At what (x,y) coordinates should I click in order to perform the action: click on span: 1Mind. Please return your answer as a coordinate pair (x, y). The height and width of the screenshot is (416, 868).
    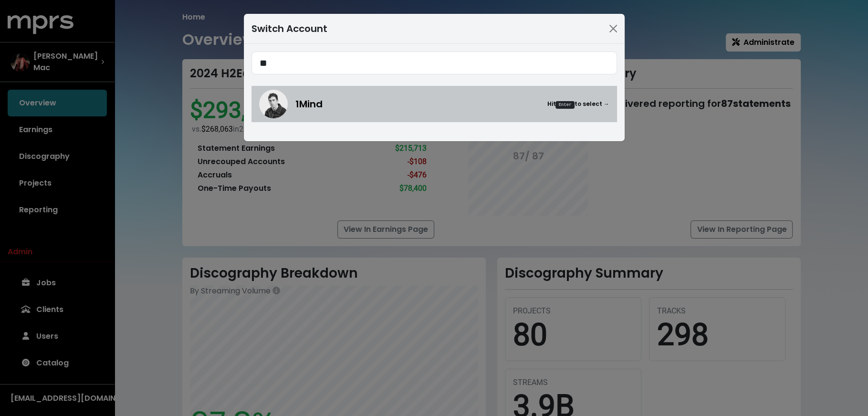
    Looking at the image, I should click on (309, 104).